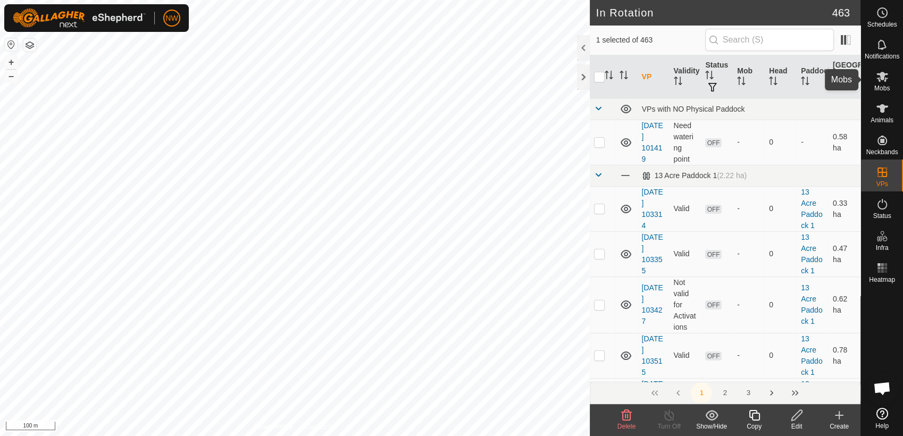  What do you see at coordinates (695, 176) in the screenshot?
I see `div: 13 Acre Paddock 1` at bounding box center [695, 176].